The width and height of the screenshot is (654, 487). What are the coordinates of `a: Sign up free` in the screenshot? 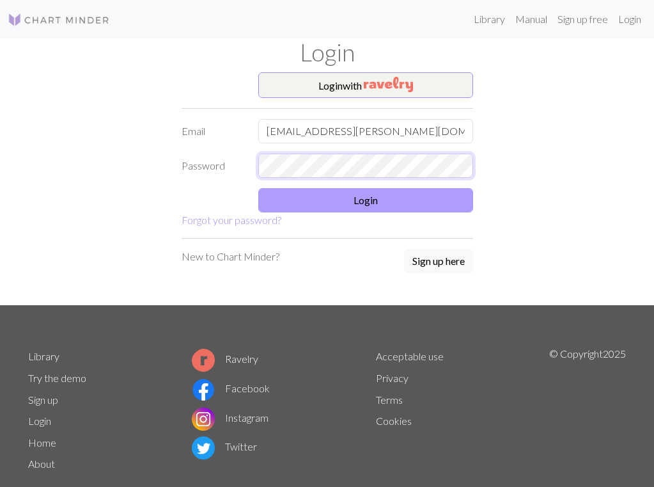 It's located at (583, 19).